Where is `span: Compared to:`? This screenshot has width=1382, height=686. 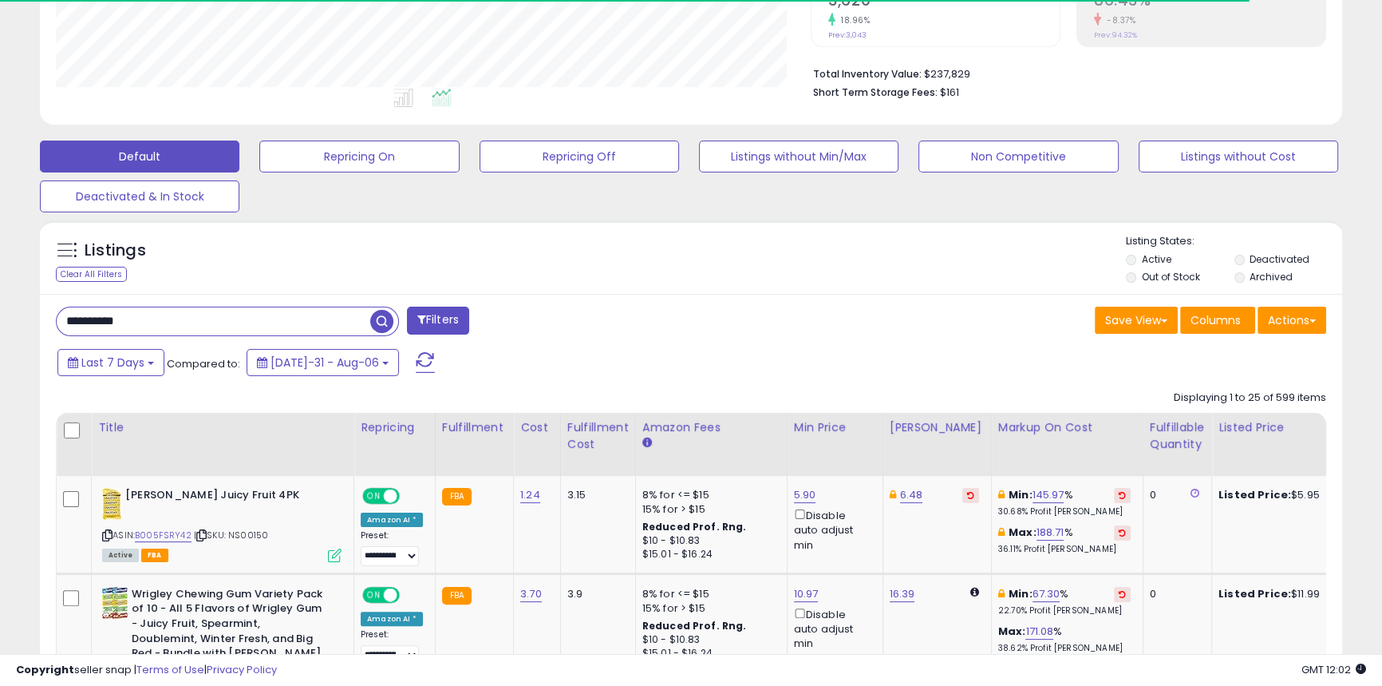 span: Compared to: is located at coordinates (204, 363).